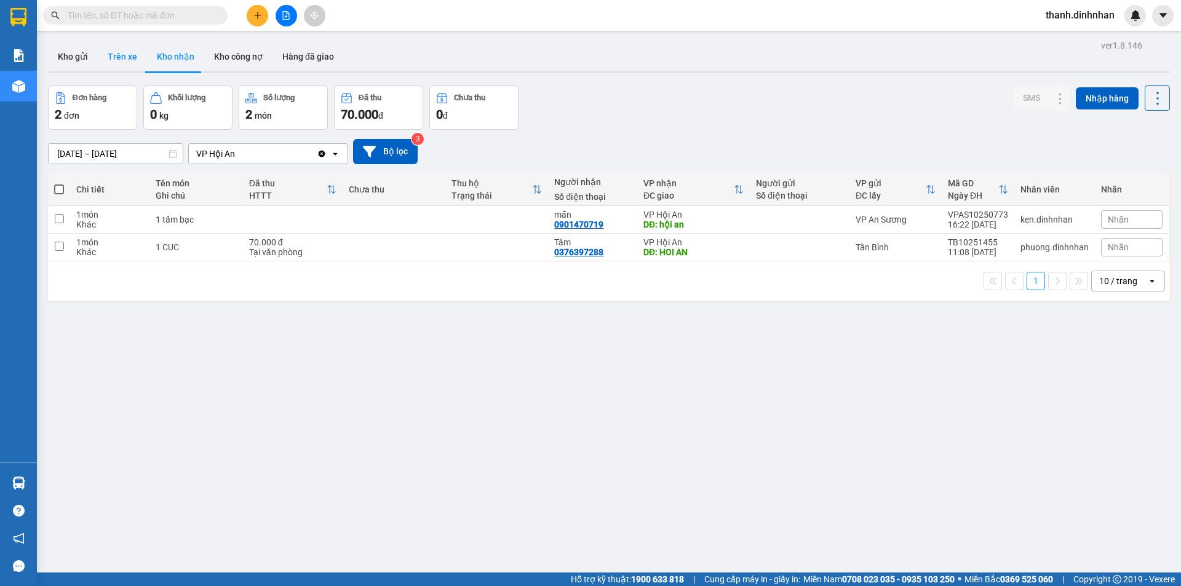  Describe the element at coordinates (1054, 220) in the screenshot. I see `div: ken.dinhnhan` at that location.